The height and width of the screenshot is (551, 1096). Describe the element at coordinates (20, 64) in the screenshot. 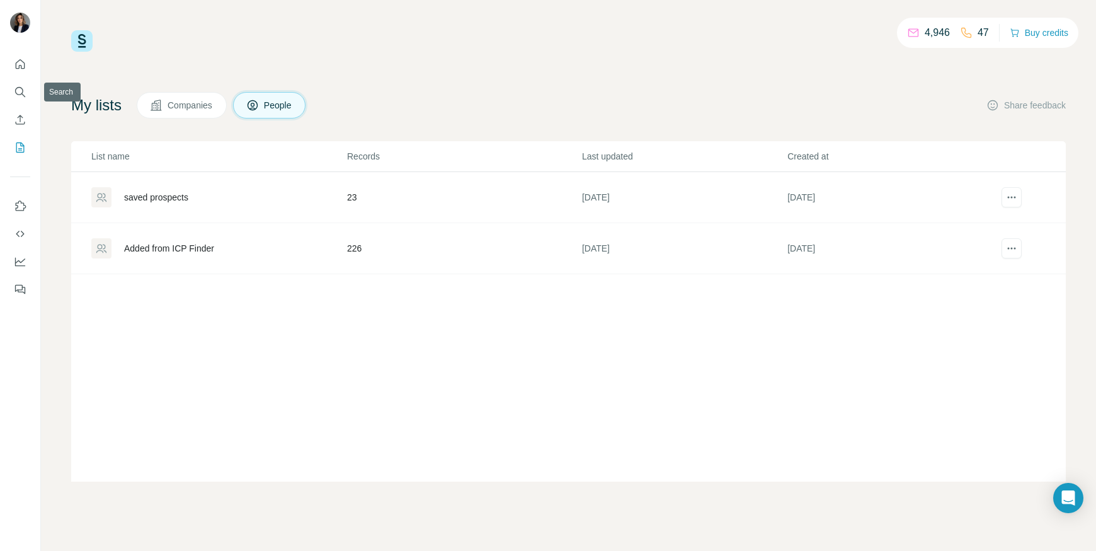

I see `button: Quick start` at that location.